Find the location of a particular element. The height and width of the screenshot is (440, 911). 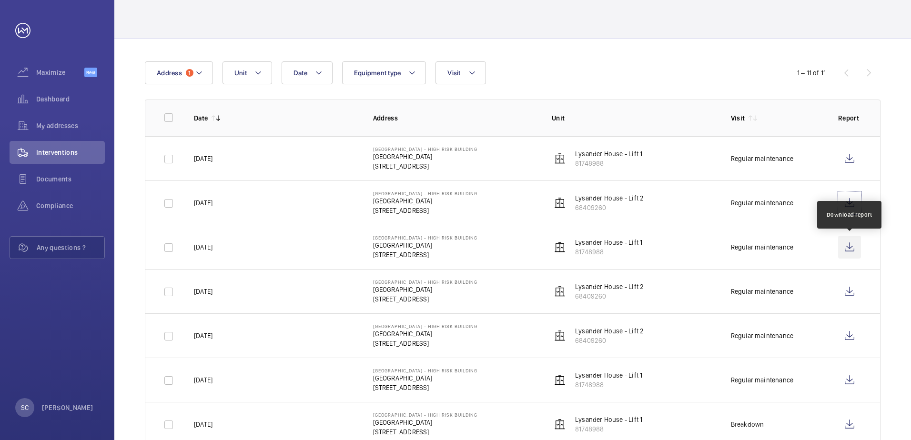

button: Visit is located at coordinates (460, 73).